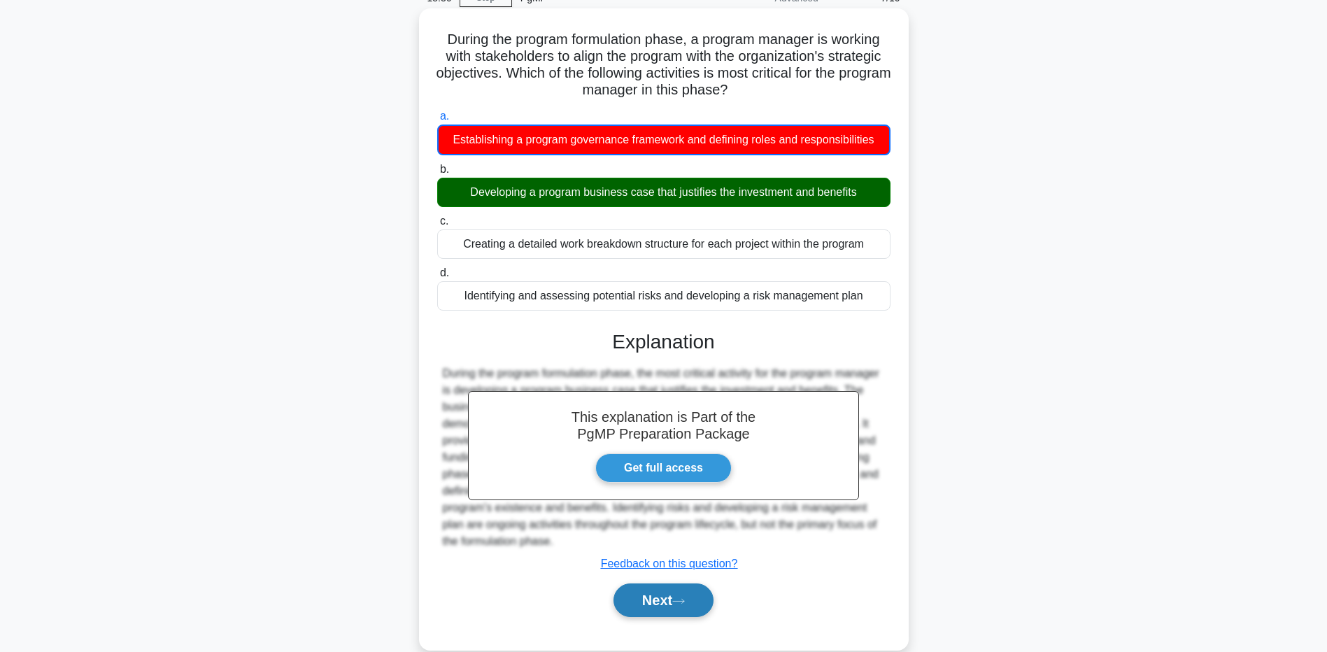 Image resolution: width=1327 pixels, height=652 pixels. Describe the element at coordinates (663, 600) in the screenshot. I see `button: Next` at that location.